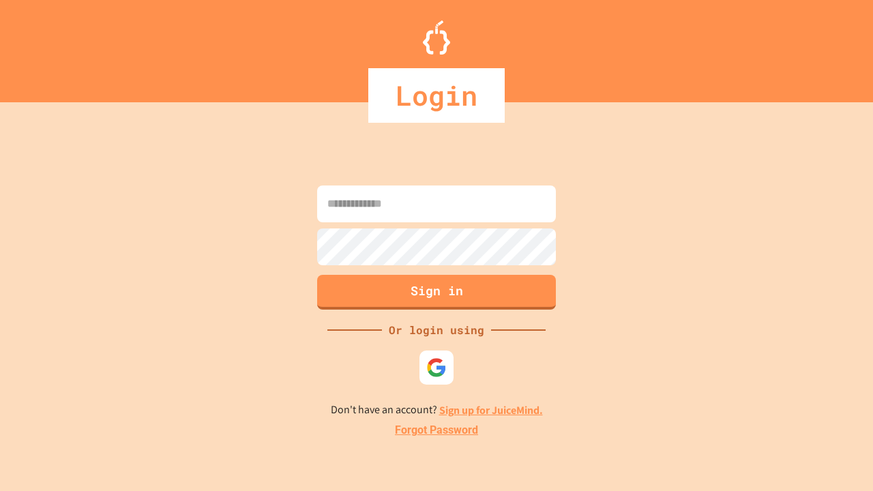  I want to click on img: Logo.svg, so click(436, 37).